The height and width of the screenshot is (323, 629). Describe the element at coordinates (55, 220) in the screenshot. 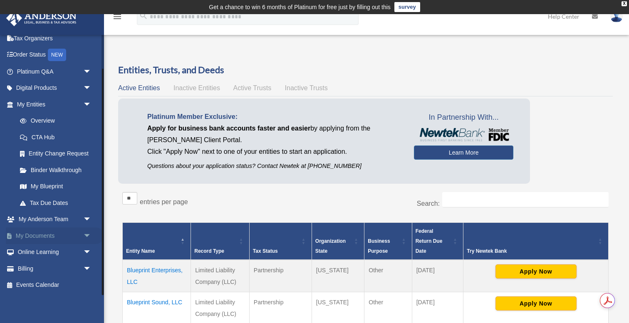

I see `a: My Anderson Teamarrow_drop_down` at that location.